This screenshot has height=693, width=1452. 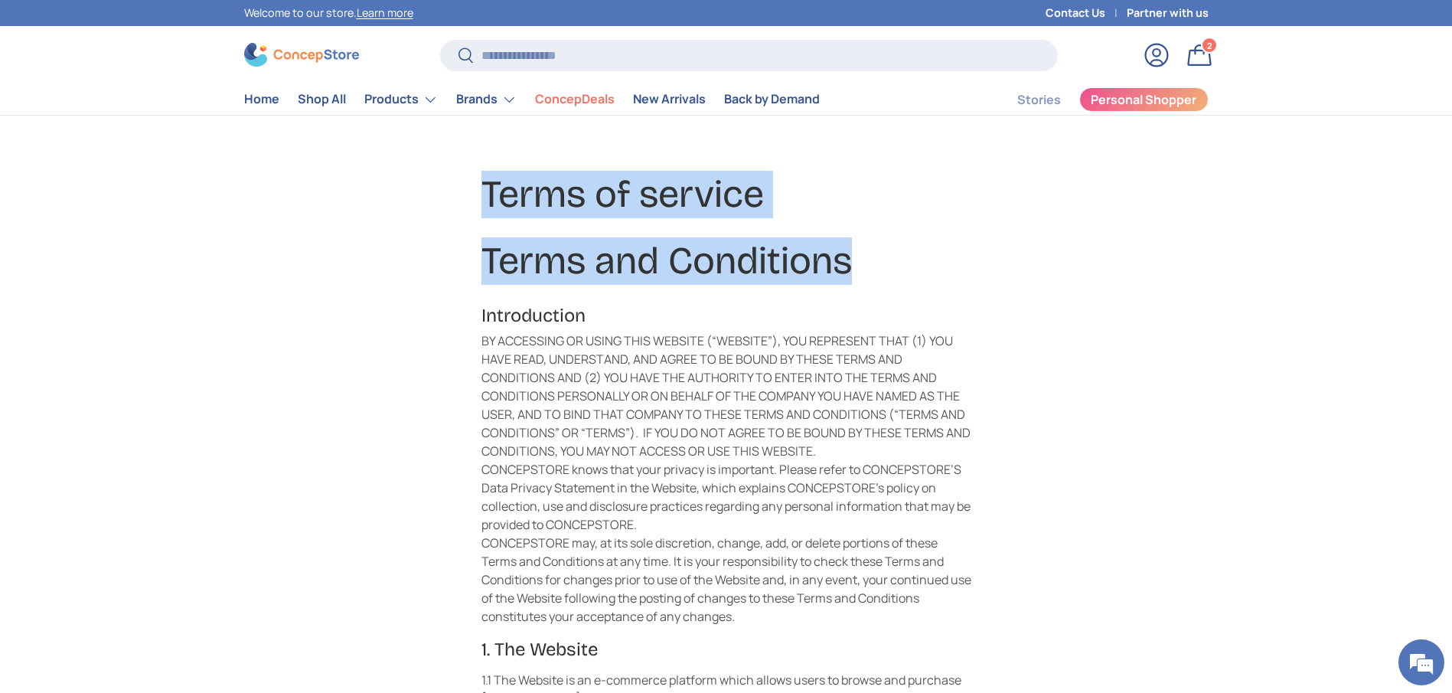 What do you see at coordinates (726, 194) in the screenshot?
I see `h1: Terms of service` at bounding box center [726, 194].